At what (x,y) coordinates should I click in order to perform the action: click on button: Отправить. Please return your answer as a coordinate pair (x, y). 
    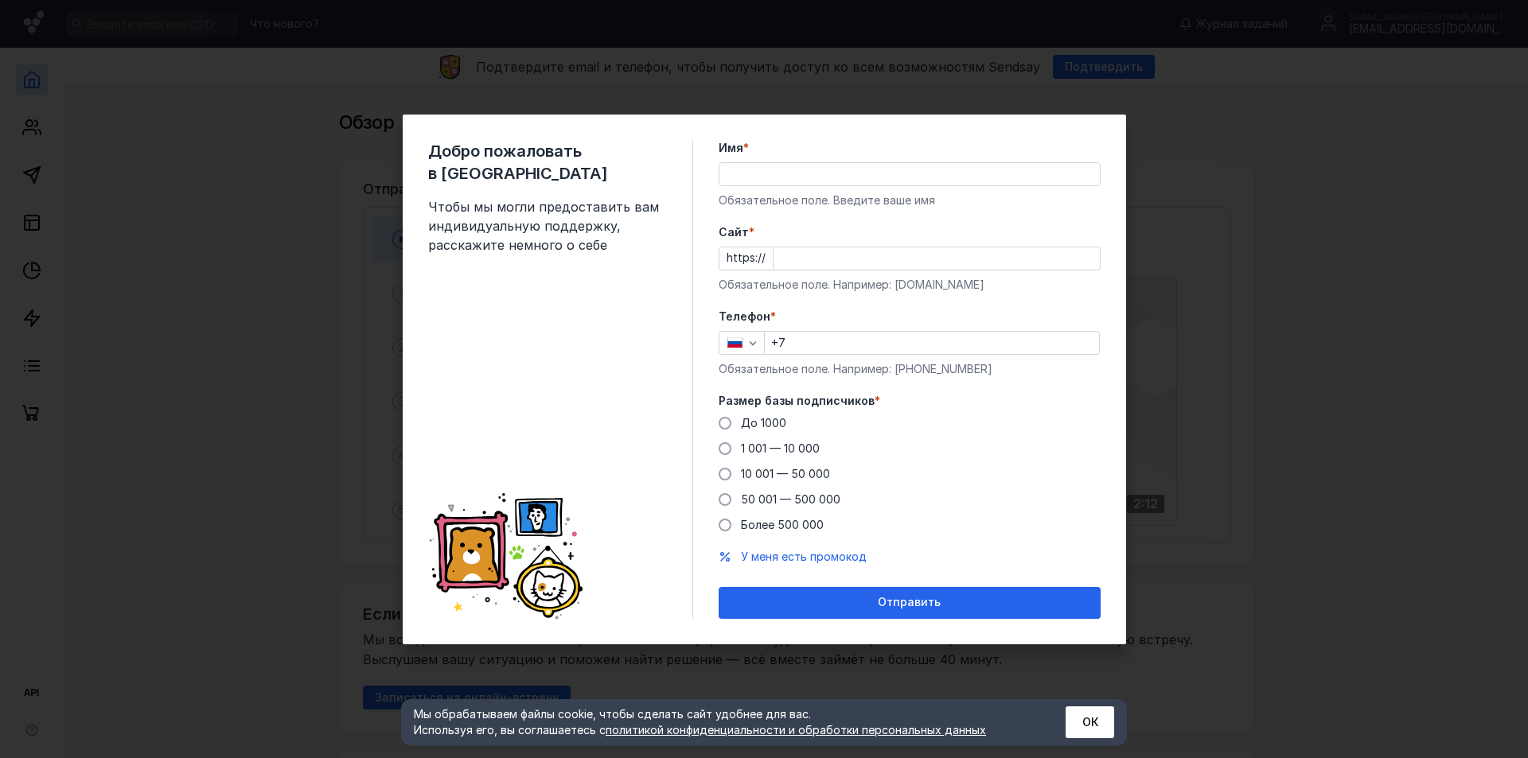
    Looking at the image, I should click on (910, 603).